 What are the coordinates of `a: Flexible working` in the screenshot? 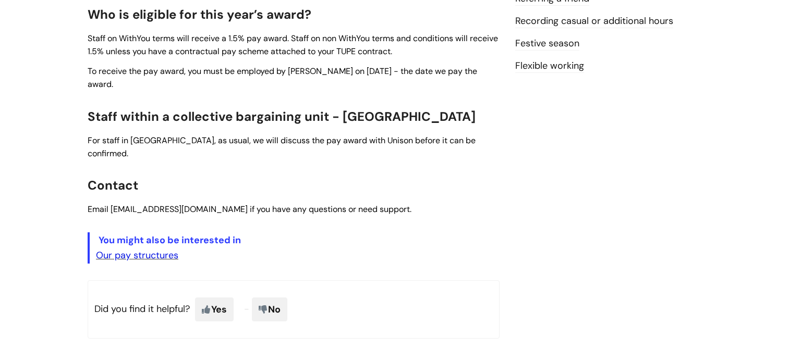 It's located at (550, 66).